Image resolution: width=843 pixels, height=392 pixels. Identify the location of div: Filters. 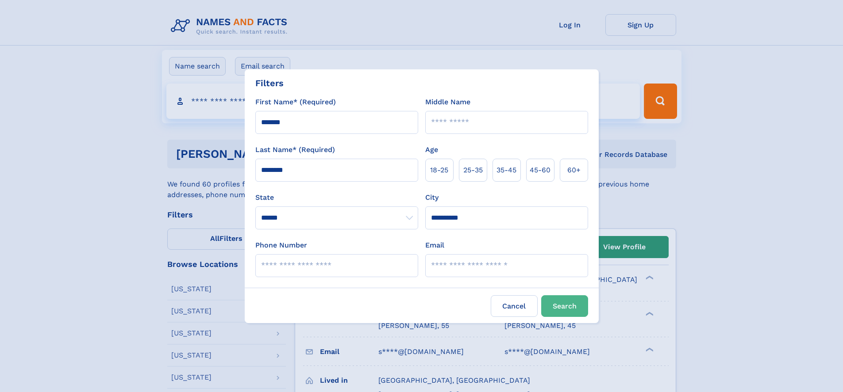
(269, 83).